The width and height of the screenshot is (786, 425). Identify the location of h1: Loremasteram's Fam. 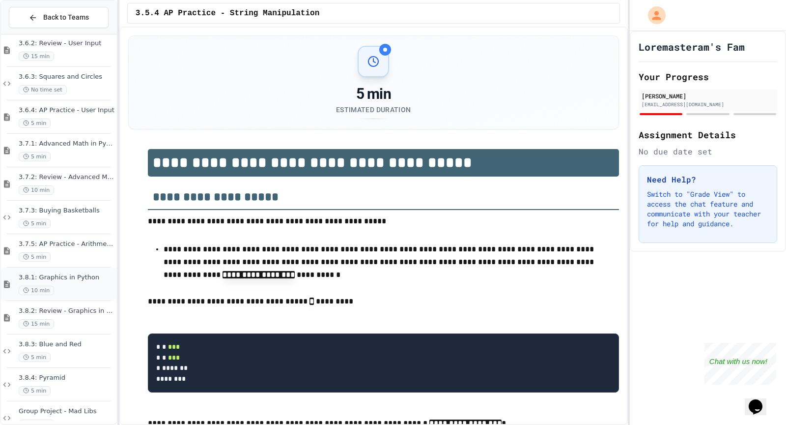
(692, 47).